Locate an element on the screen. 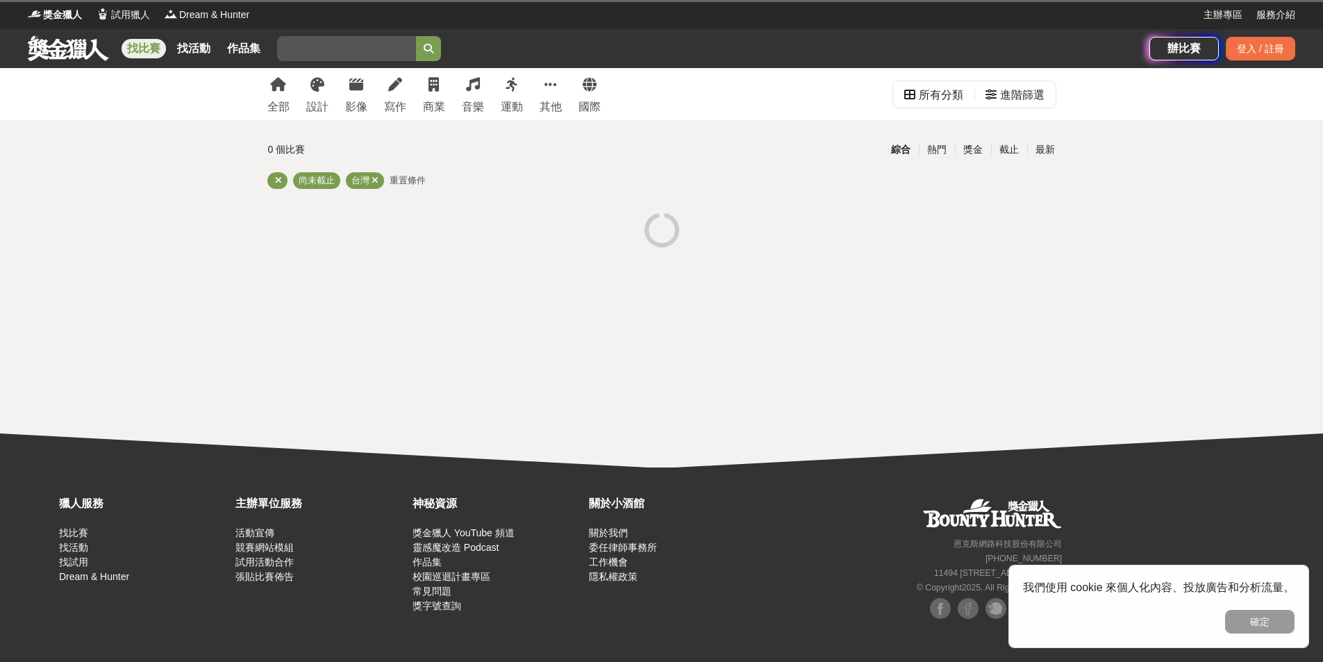 Image resolution: width=1323 pixels, height=662 pixels. a: 活動宣傳 is located at coordinates (255, 533).